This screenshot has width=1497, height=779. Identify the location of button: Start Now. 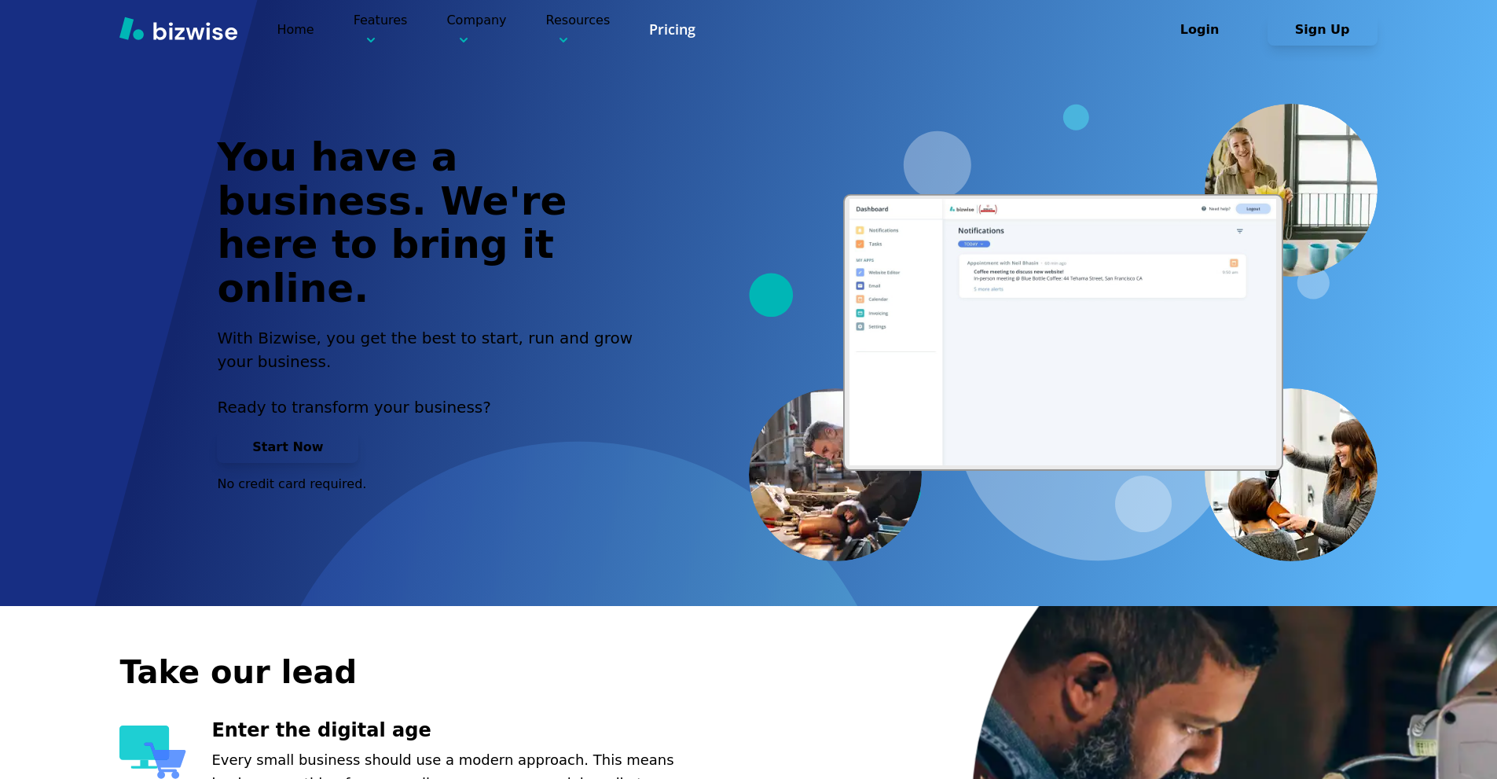
(288, 447).